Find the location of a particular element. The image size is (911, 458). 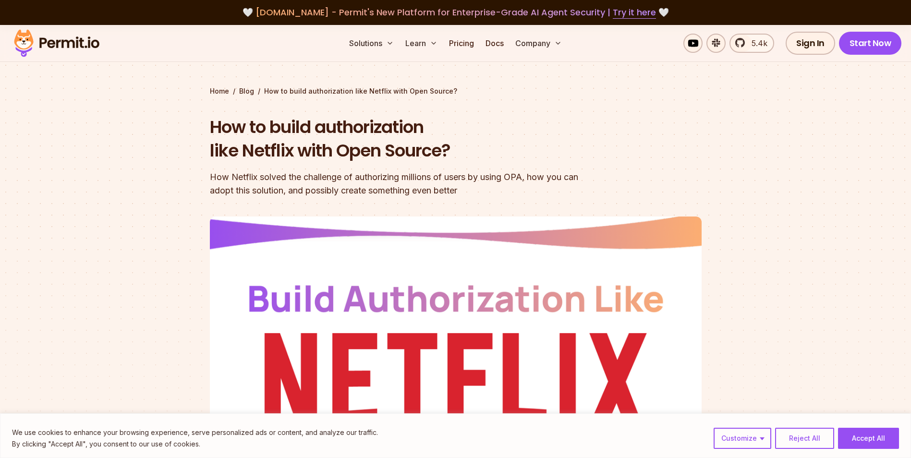

span: 5.4k is located at coordinates (756, 43).